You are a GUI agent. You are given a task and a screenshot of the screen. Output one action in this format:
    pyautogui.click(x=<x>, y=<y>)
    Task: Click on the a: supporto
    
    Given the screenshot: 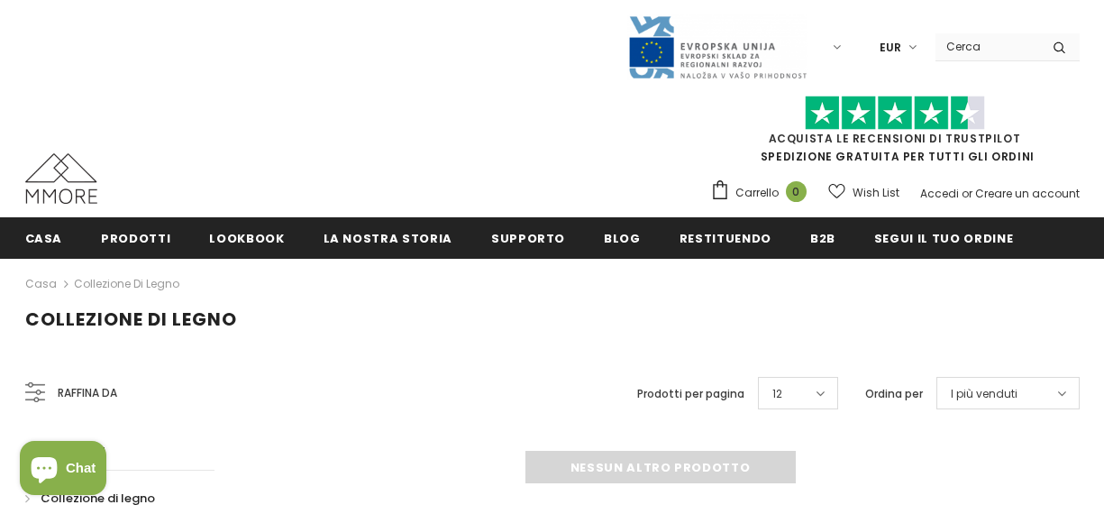 What is the action you would take?
    pyautogui.click(x=528, y=237)
    